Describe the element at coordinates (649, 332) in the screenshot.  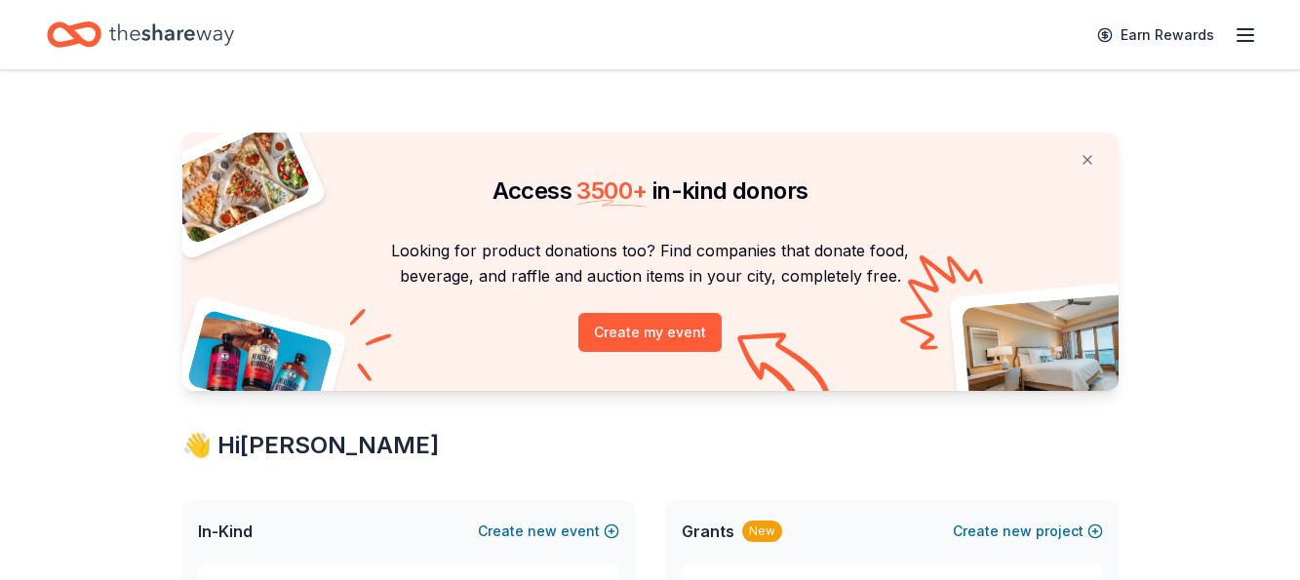
I see `button: Create my event` at that location.